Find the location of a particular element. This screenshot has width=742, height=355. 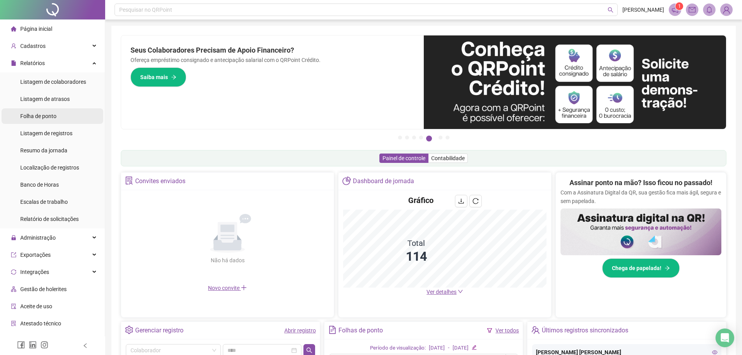

span: file-text is located at coordinates (332, 329).